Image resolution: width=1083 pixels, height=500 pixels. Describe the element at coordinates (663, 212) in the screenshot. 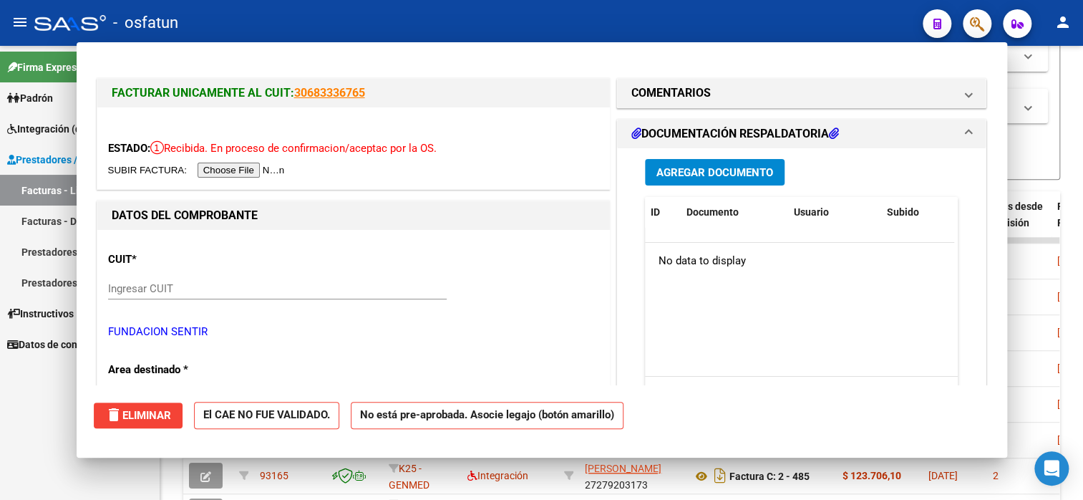

I see `datatable-header-cell: ID` at that location.